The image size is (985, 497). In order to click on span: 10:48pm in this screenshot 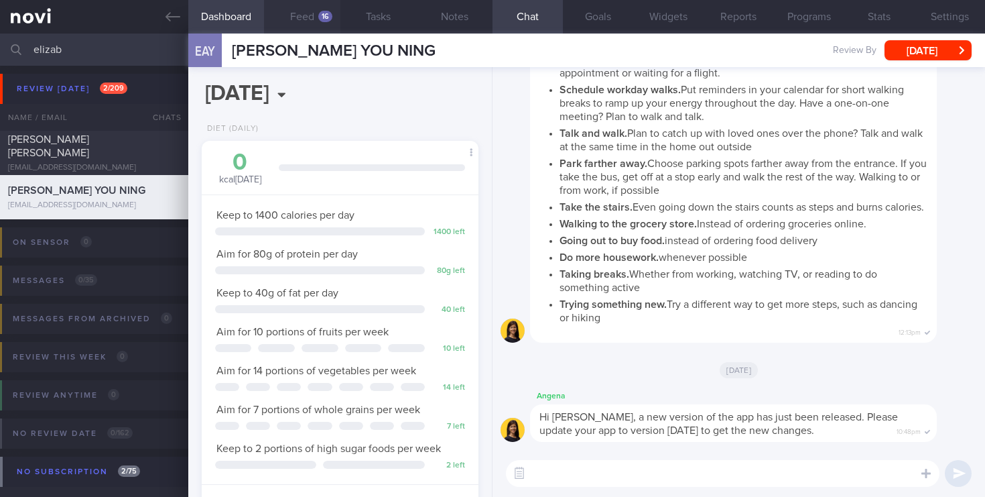, I will do `click(909, 430)`.